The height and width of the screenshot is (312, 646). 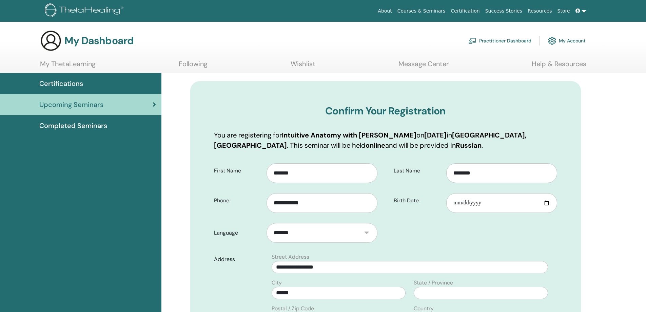 What do you see at coordinates (385, 11) in the screenshot?
I see `a: About` at bounding box center [385, 11].